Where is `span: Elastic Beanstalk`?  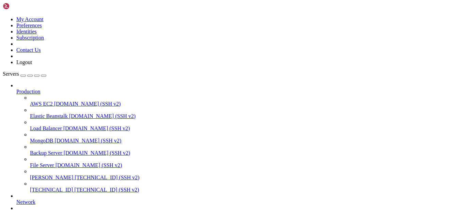 span: Elastic Beanstalk is located at coordinates (49, 116).